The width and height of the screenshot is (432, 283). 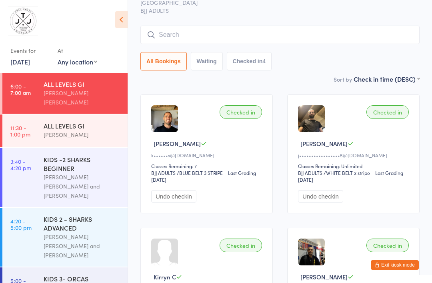 I want to click on button: Waiting, so click(x=207, y=61).